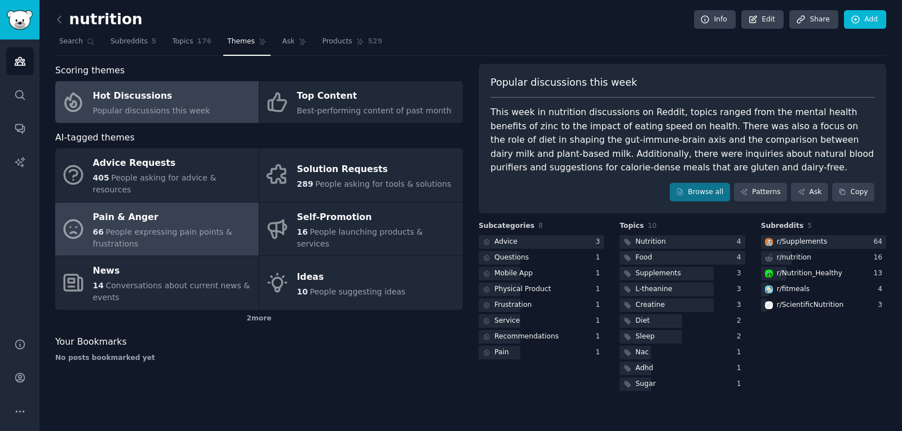 The width and height of the screenshot is (902, 431). What do you see at coordinates (632, 226) in the screenshot?
I see `span: Topics` at bounding box center [632, 226].